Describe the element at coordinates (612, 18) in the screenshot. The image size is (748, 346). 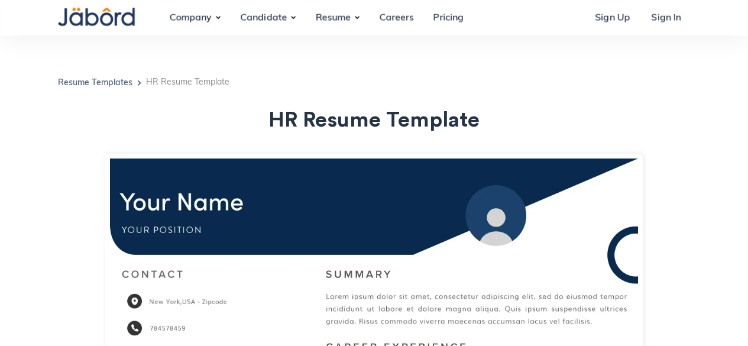
I see `a: Sign Up` at that location.